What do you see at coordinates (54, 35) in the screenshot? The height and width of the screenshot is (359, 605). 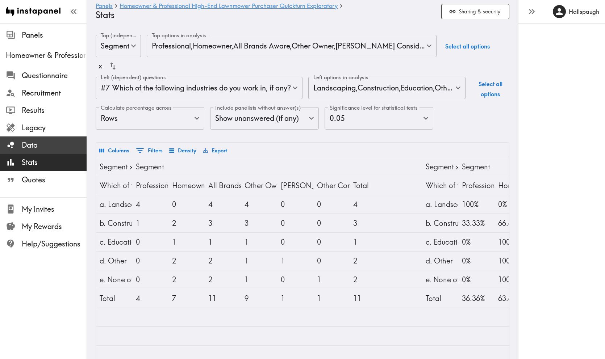 I see `span: Panels` at bounding box center [54, 35].